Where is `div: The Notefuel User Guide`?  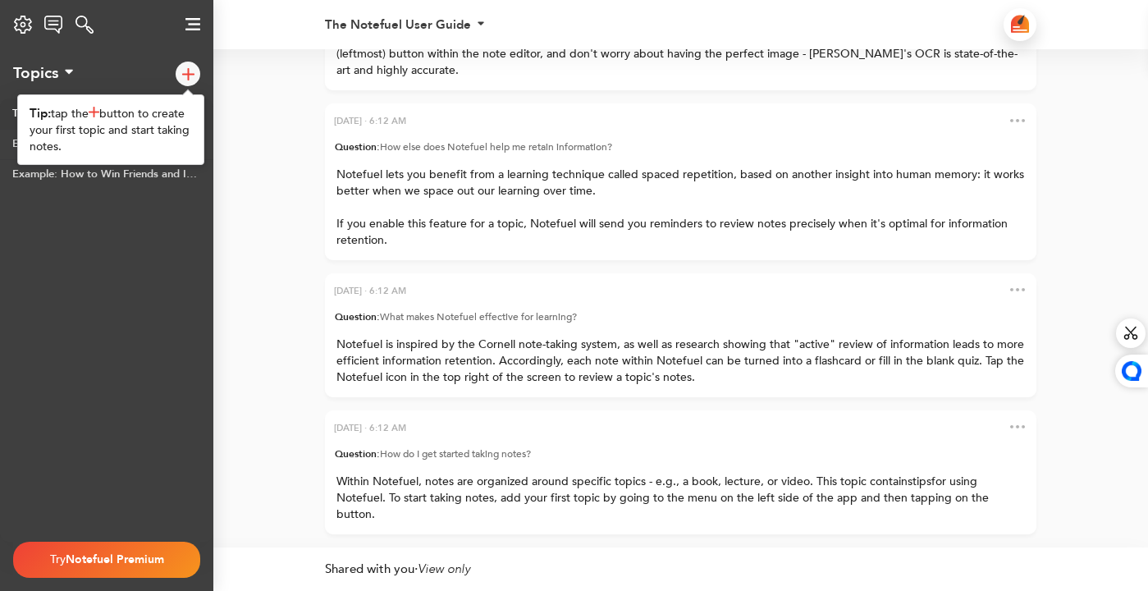 div: The Notefuel User Guide is located at coordinates (398, 25).